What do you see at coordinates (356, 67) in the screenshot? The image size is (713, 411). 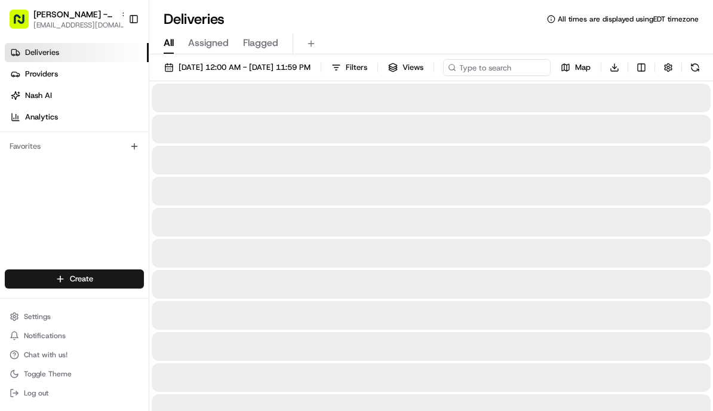 I see `span: Filters` at bounding box center [356, 67].